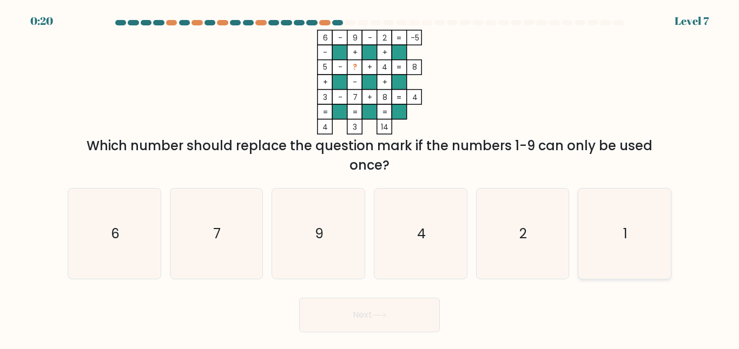  Describe the element at coordinates (325, 38) in the screenshot. I see `tspan: 6` at that location.